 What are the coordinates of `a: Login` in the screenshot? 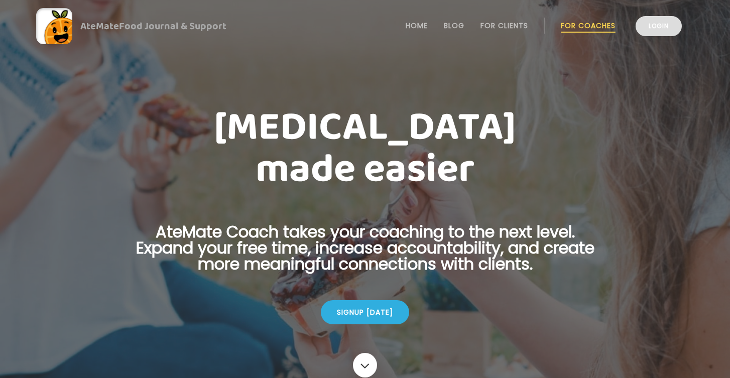 It's located at (658, 26).